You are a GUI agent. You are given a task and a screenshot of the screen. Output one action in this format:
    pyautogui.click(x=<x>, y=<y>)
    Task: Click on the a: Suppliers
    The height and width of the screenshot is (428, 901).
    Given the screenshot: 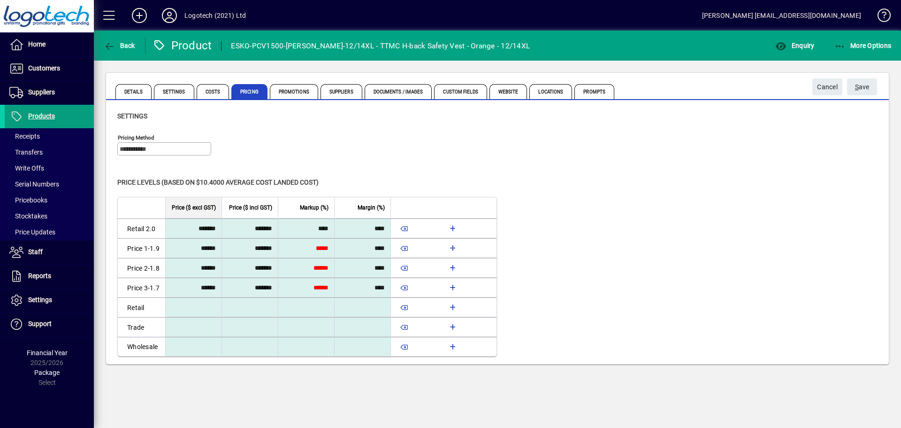 What is the action you would take?
    pyautogui.click(x=49, y=92)
    